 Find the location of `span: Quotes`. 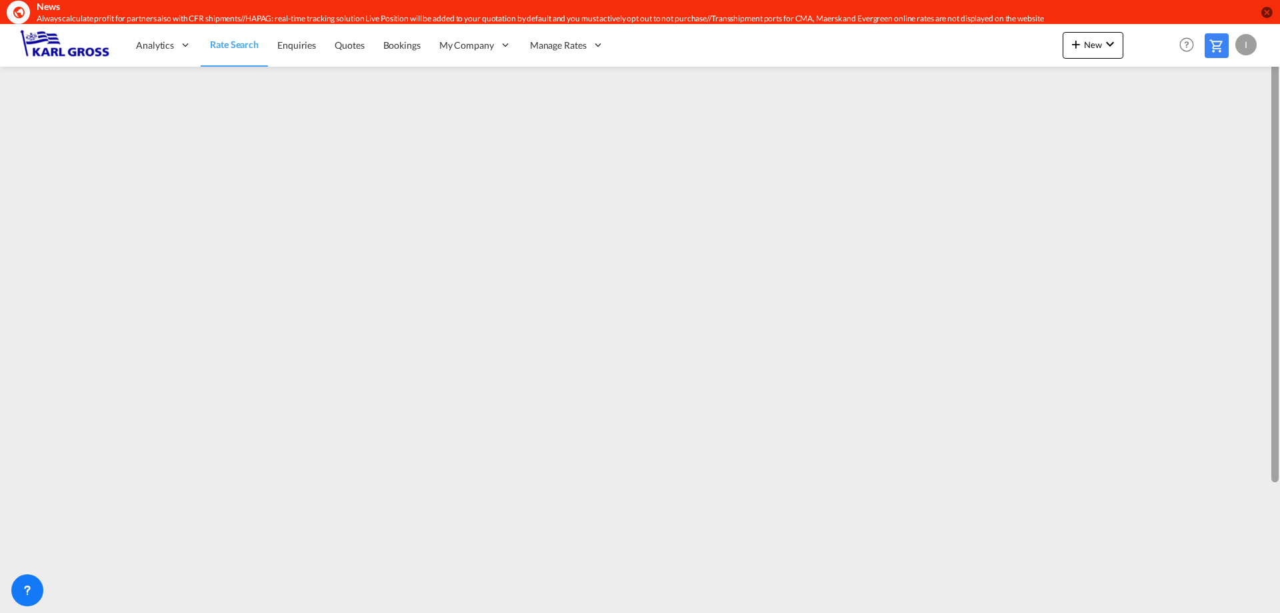

span: Quotes is located at coordinates (349, 45).